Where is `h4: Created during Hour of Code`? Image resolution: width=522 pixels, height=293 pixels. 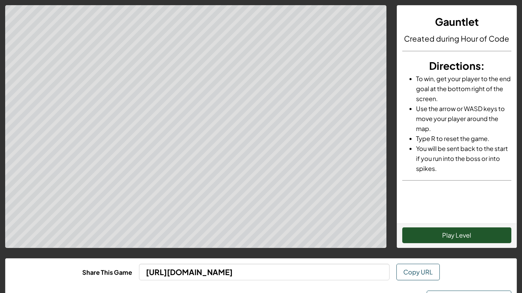 h4: Created during Hour of Code is located at coordinates (457, 39).